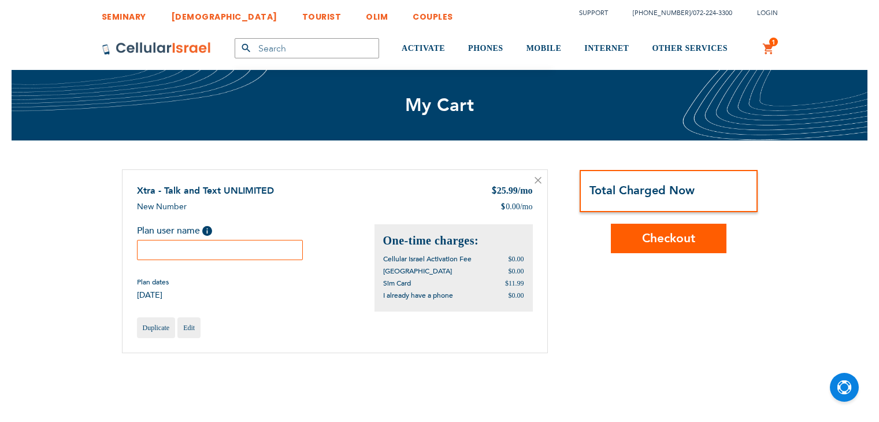 This screenshot has width=879, height=422. I want to click on span: Cellular Israel Activation Fee, so click(427, 259).